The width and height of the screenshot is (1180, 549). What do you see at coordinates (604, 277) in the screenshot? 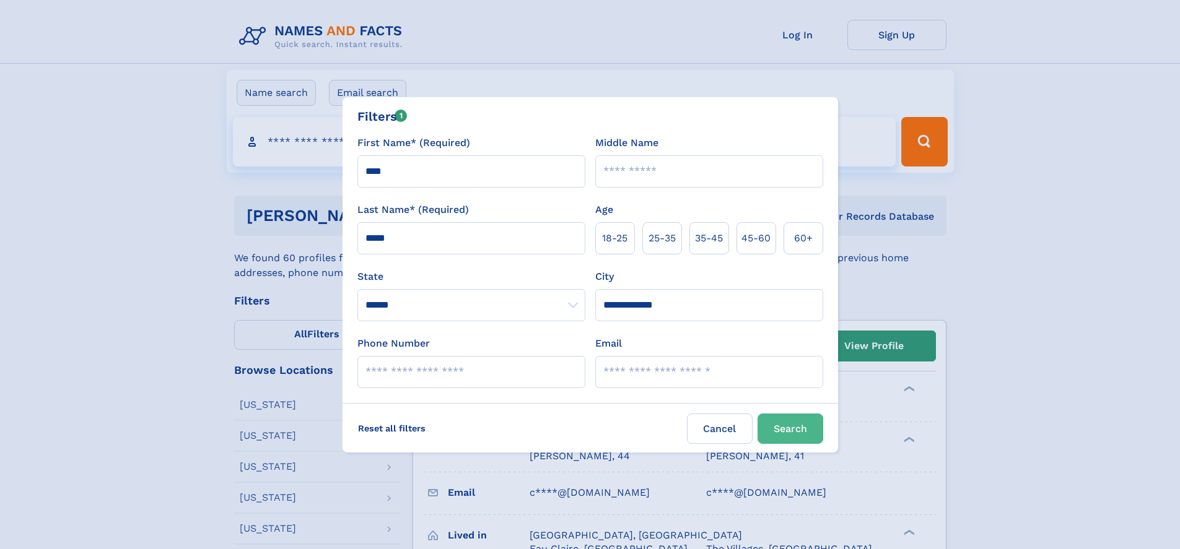
I see `label: City` at bounding box center [604, 277].